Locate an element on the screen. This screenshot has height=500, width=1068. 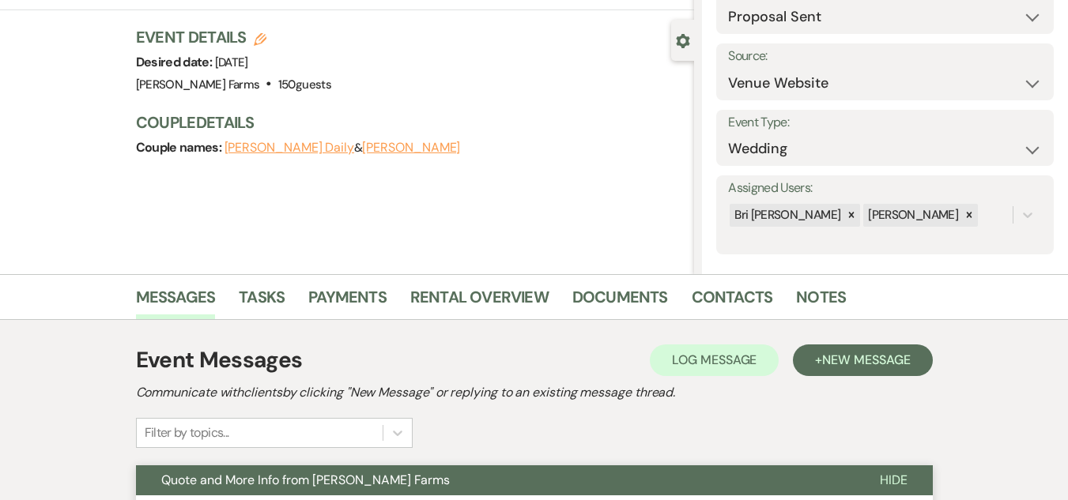
span: Desired date: is located at coordinates (176, 62).